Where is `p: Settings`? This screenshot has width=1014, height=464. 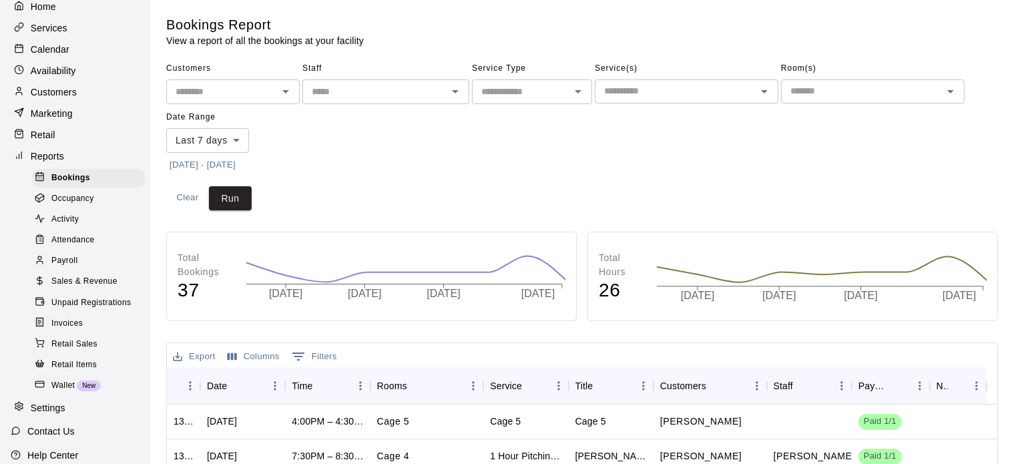 p: Settings is located at coordinates (48, 408).